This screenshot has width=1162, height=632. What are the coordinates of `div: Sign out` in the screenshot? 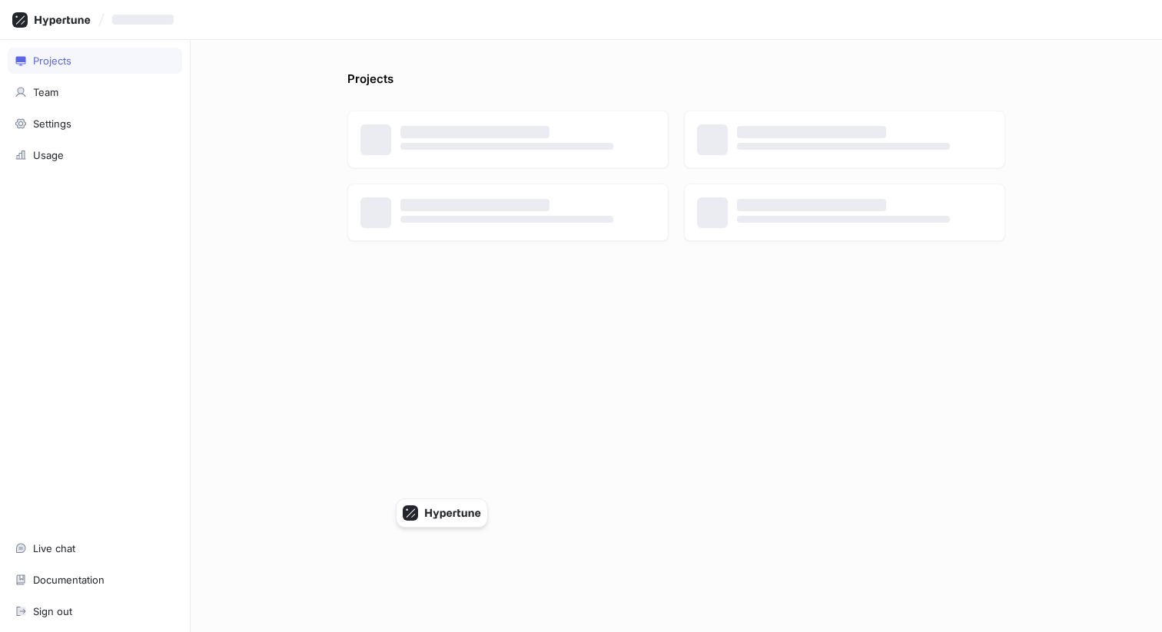 It's located at (52, 612).